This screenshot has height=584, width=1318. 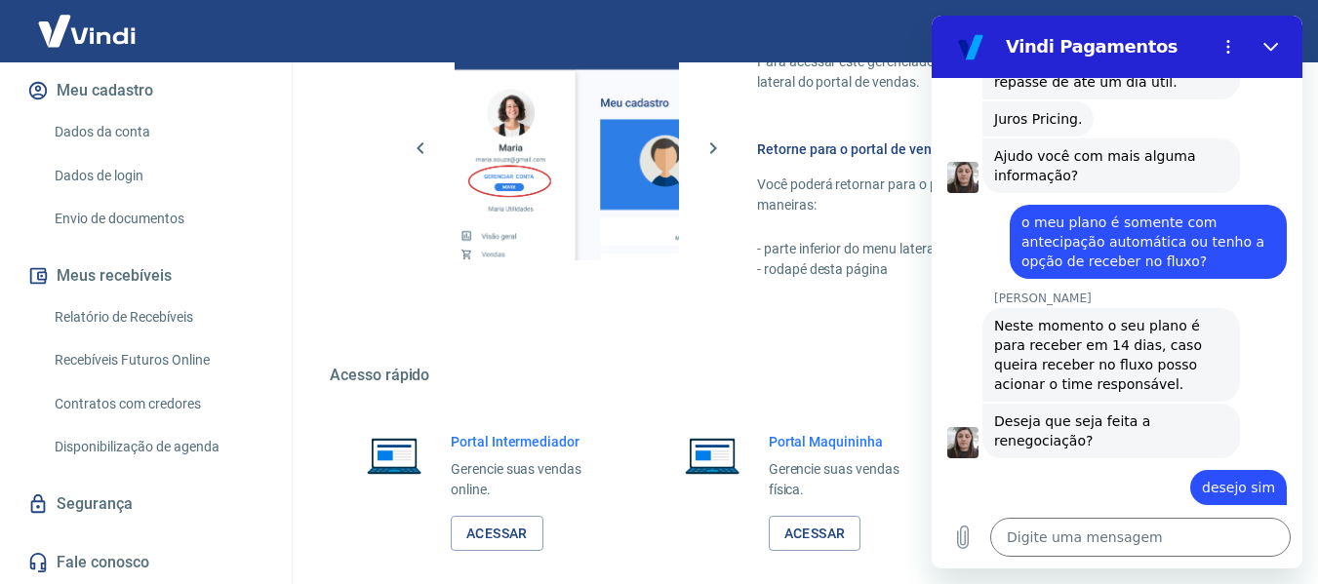 I want to click on img: Vindi, so click(x=87, y=30).